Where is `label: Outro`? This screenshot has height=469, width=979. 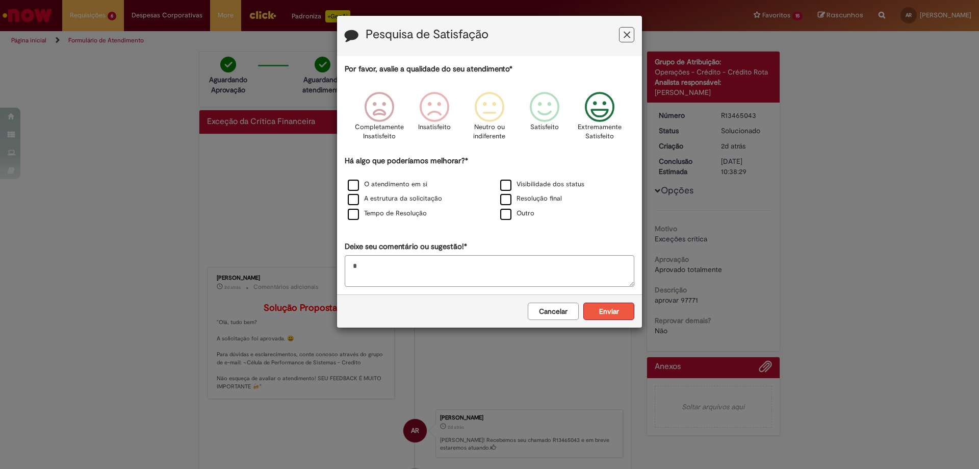 label: Outro is located at coordinates (517, 213).